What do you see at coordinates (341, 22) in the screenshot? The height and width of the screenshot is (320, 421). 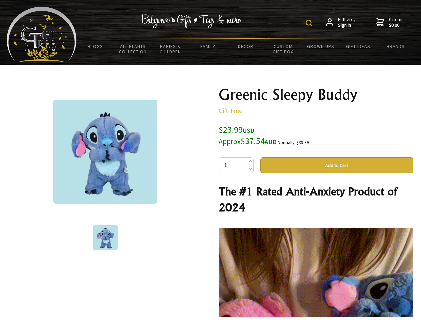 I see `a: Hi there,Sign in` at bounding box center [341, 22].